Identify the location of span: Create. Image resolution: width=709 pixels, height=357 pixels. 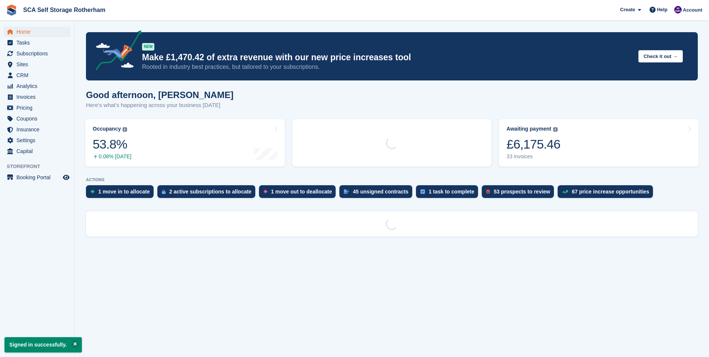
(628, 10).